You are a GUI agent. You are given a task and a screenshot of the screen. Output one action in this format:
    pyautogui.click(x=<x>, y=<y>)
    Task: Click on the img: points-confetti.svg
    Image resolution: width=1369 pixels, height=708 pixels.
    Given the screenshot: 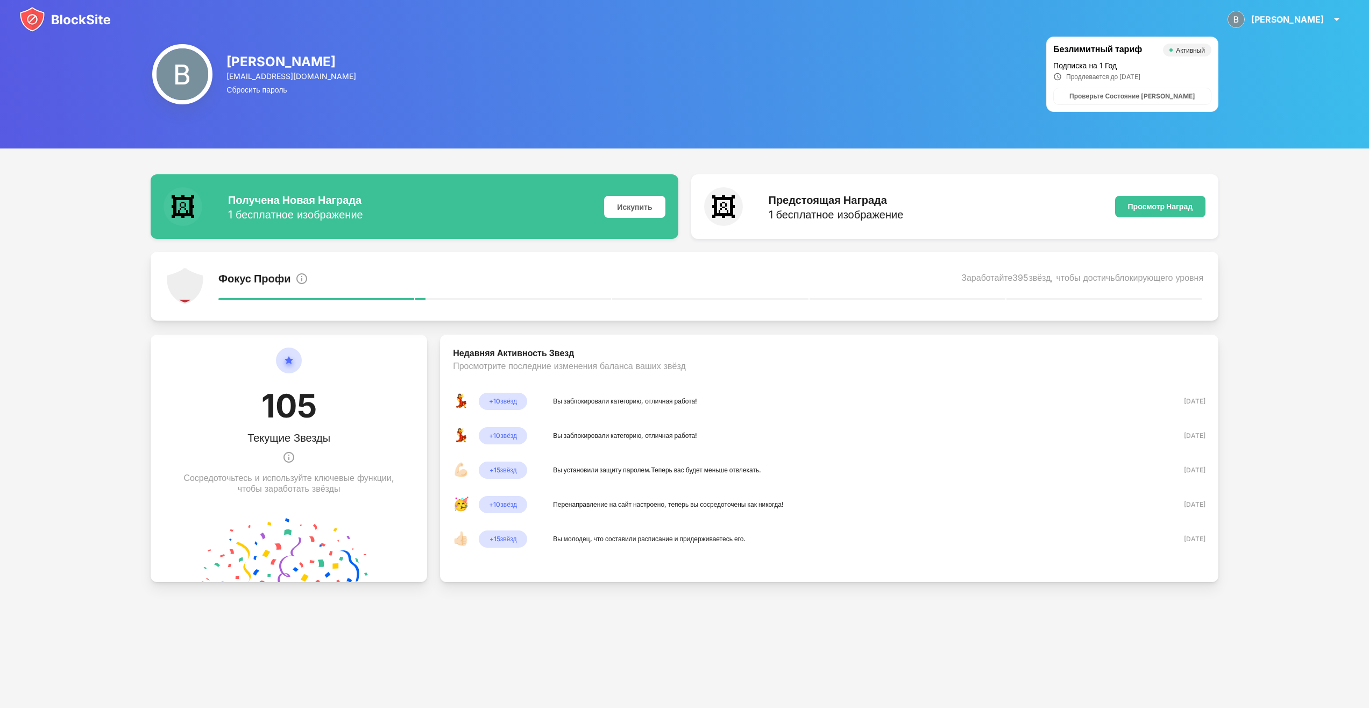 What is the action you would take?
    pyautogui.click(x=289, y=550)
    